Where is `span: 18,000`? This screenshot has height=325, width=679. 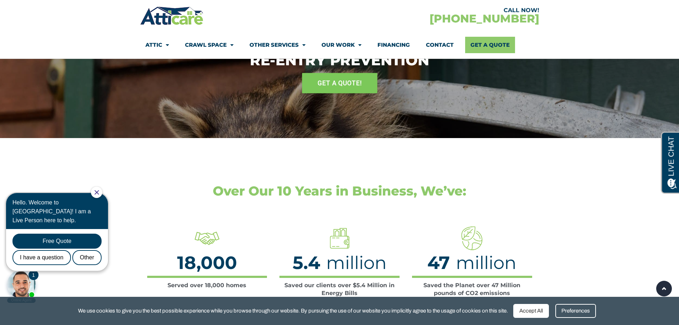
span: 18,000 is located at coordinates (207, 262).